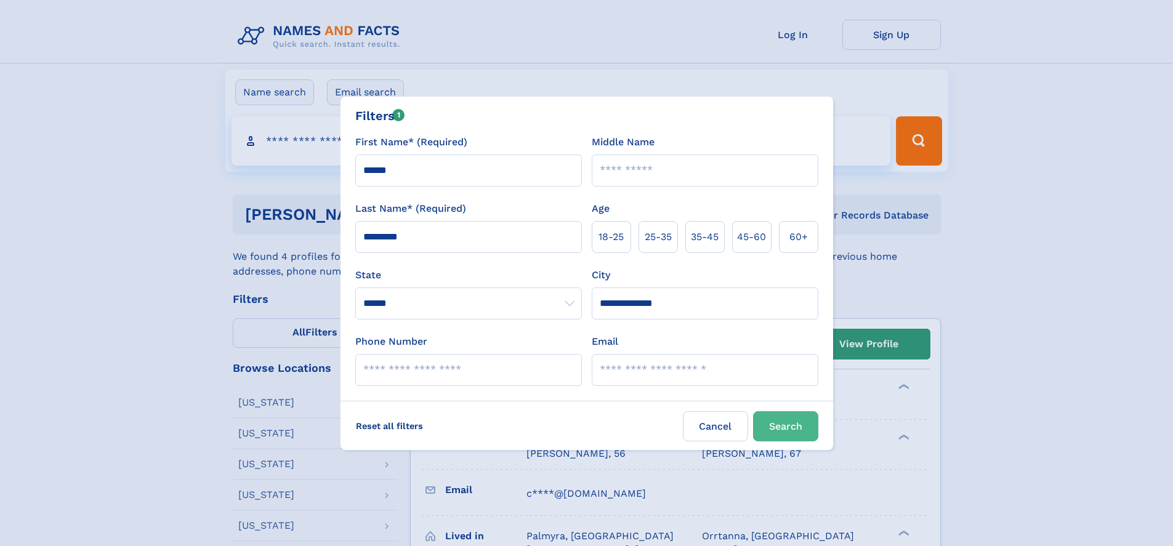 The image size is (1173, 546). What do you see at coordinates (469, 275) in the screenshot?
I see `label: State` at bounding box center [469, 275].